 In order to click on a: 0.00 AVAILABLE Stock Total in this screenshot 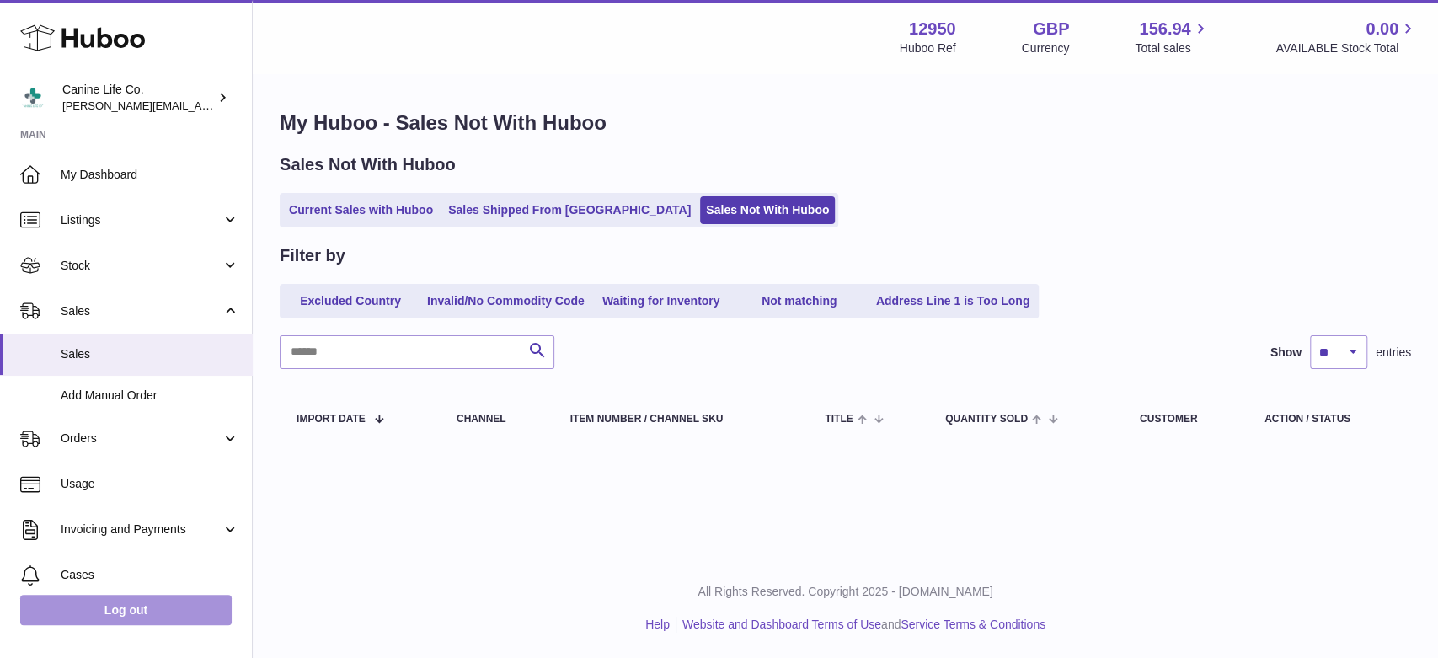, I will do `click(1346, 37)`.